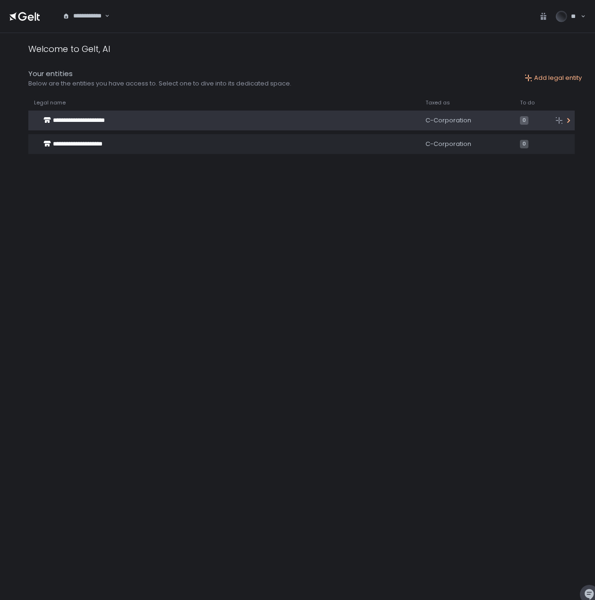  What do you see at coordinates (438, 102) in the screenshot?
I see `span: Taxed as` at bounding box center [438, 102].